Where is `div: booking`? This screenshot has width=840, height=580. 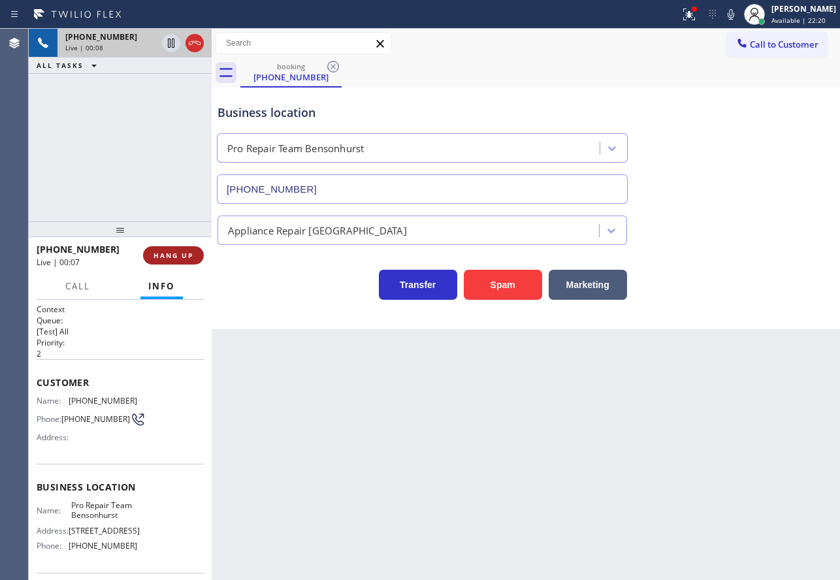 div: booking is located at coordinates (291, 66).